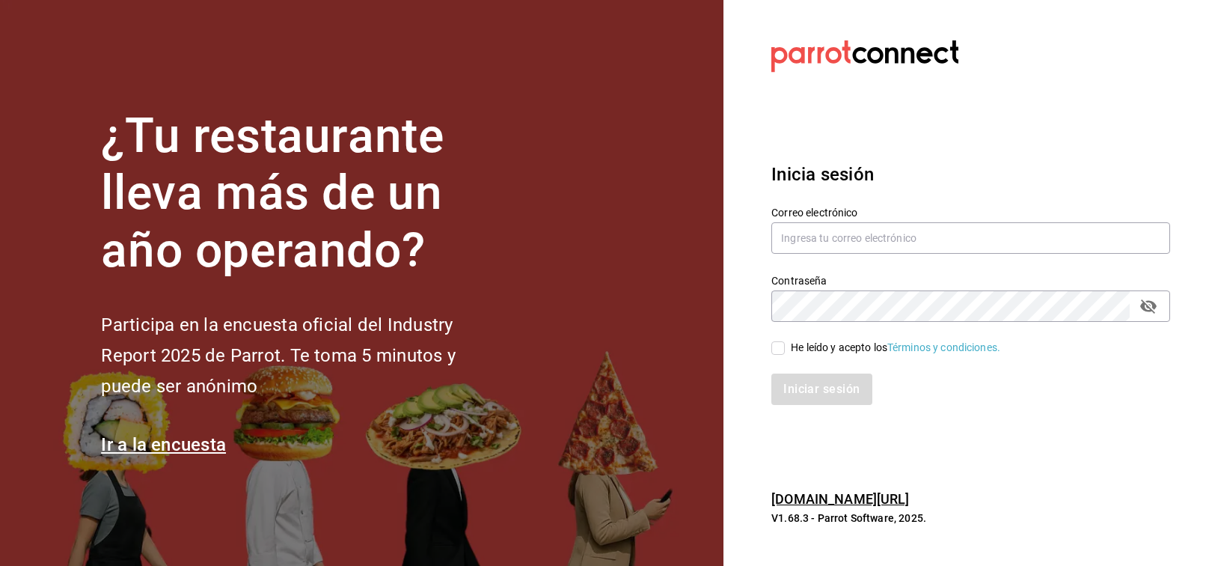 This screenshot has width=1206, height=566. Describe the element at coordinates (971, 518) in the screenshot. I see `p: V1.68.3 - Parrot Software, 2025.` at that location.